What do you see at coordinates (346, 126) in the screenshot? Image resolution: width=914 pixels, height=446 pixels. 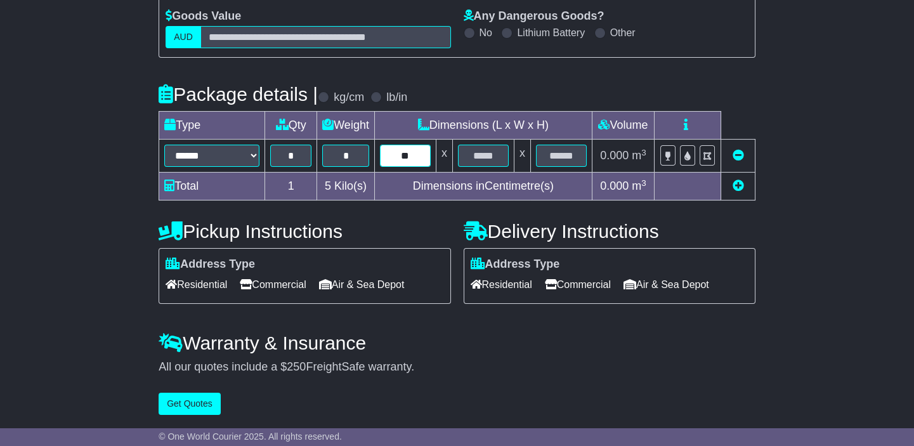 I see `td: Weight` at bounding box center [346, 126].